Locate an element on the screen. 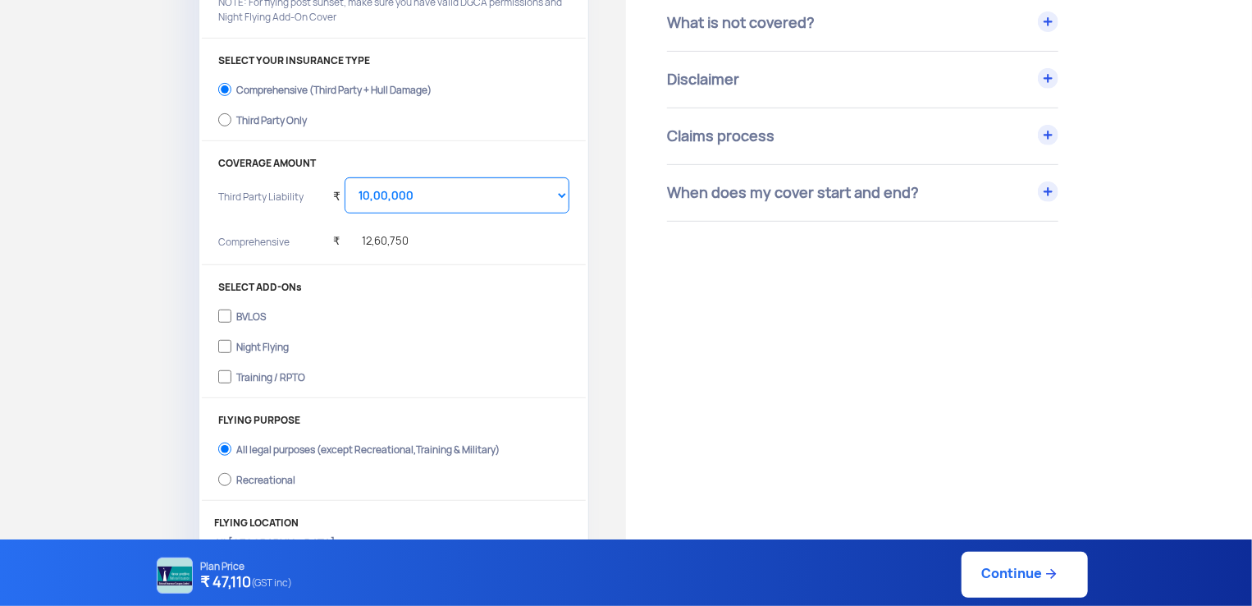  div: Comprehensive (Third Party + Hull Damage) is located at coordinates (334, 88).